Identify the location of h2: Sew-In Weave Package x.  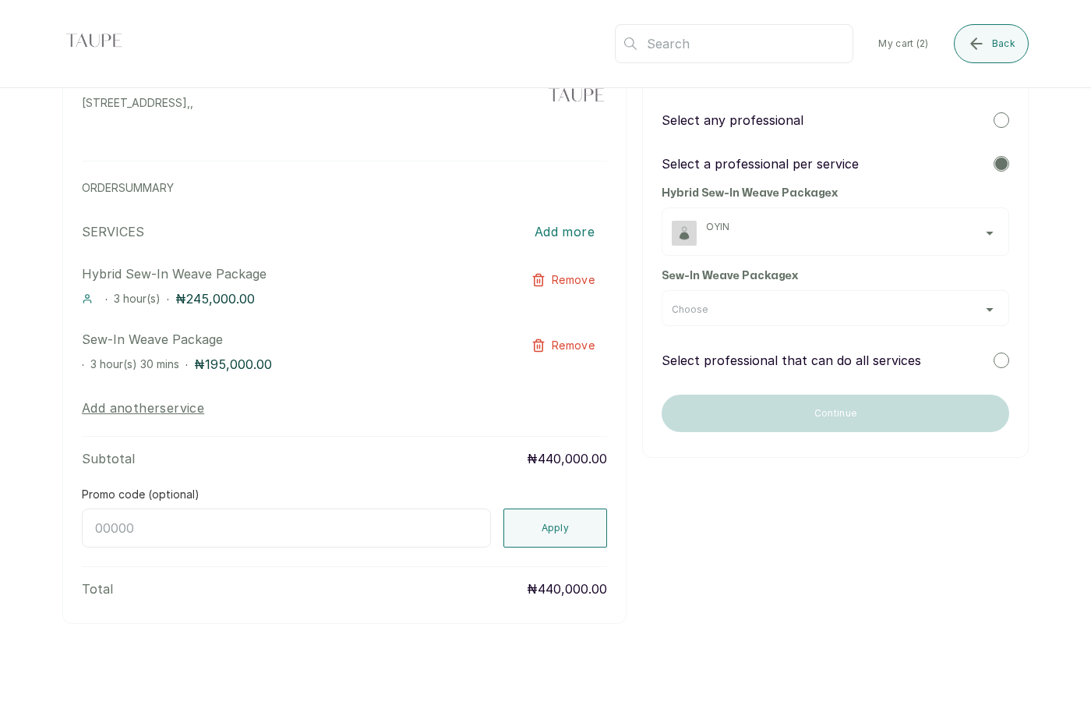
(836, 276).